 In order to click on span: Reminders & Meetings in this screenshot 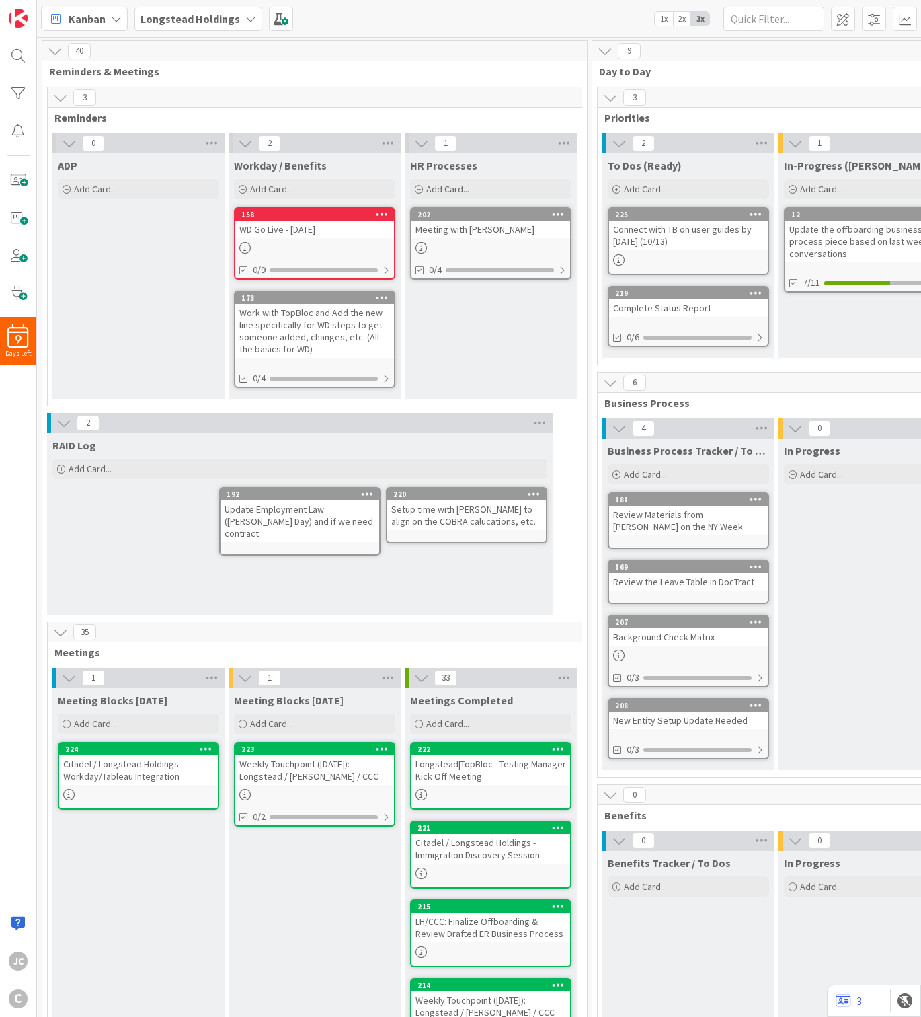, I will do `click(309, 71)`.